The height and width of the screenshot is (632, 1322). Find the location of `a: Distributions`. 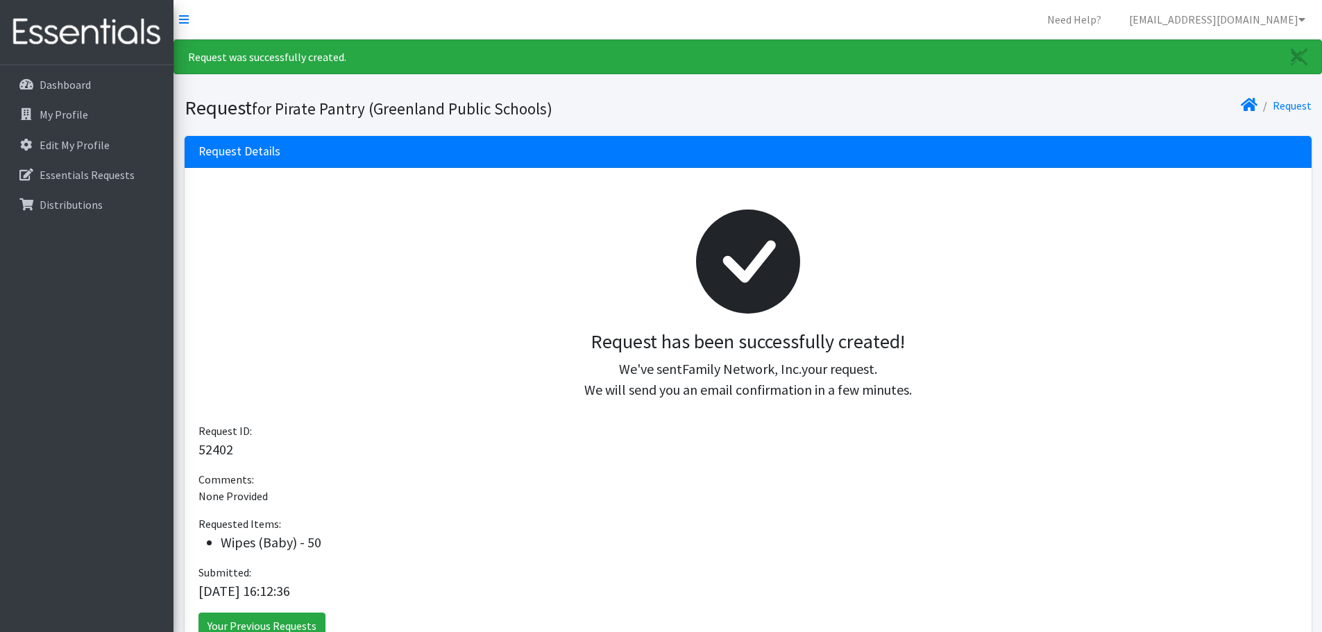

a: Distributions is located at coordinates (87, 205).